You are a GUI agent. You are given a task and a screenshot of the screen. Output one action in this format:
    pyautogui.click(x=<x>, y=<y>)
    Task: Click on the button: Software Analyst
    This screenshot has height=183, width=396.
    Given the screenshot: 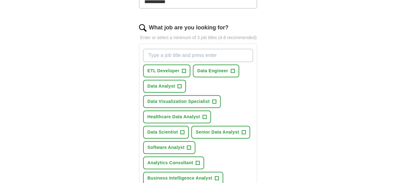 What is the action you would take?
    pyautogui.click(x=169, y=147)
    